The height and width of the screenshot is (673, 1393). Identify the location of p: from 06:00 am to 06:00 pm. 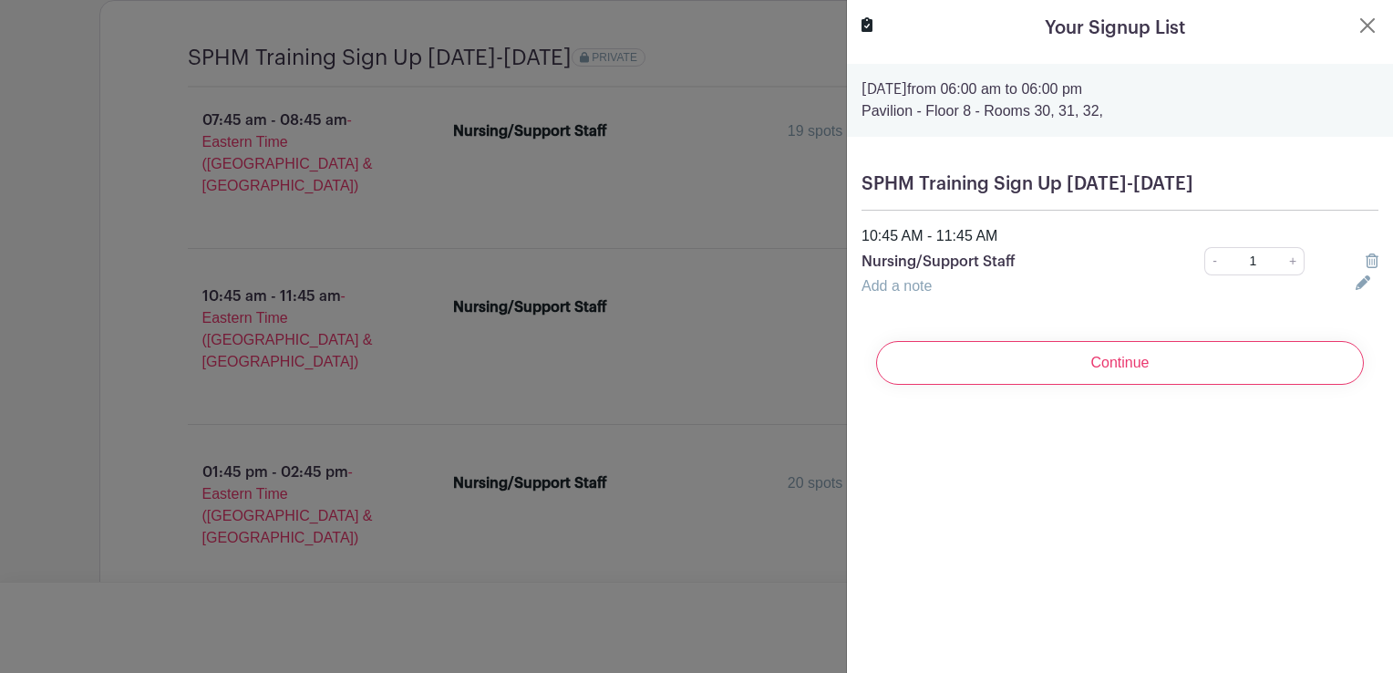
(1120, 89).